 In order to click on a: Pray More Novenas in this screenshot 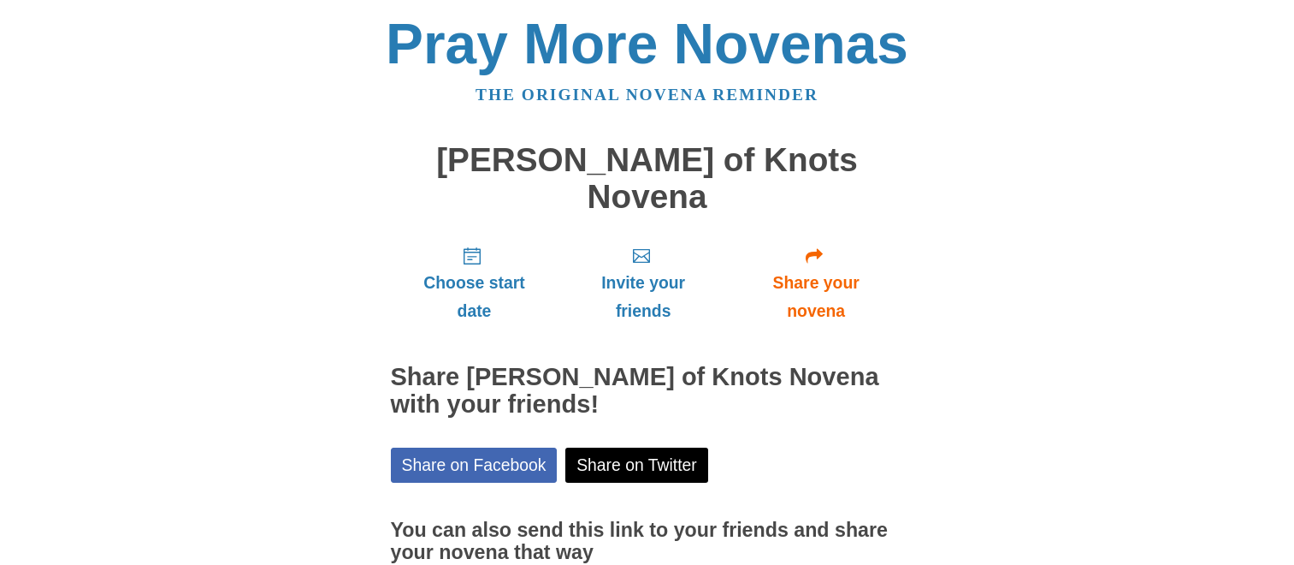, I will do `click(647, 44)`.